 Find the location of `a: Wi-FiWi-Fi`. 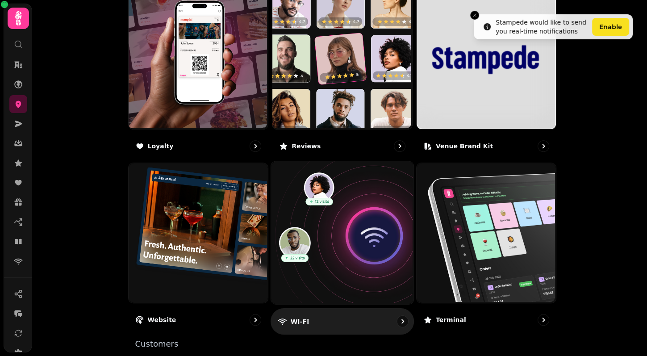

a: Wi-FiWi-Fi is located at coordinates (342, 248).